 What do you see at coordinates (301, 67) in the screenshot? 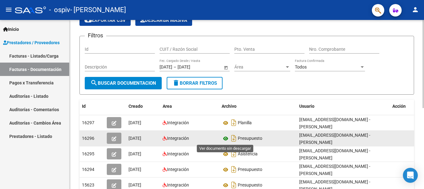
I see `span: Todos` at bounding box center [301, 67].